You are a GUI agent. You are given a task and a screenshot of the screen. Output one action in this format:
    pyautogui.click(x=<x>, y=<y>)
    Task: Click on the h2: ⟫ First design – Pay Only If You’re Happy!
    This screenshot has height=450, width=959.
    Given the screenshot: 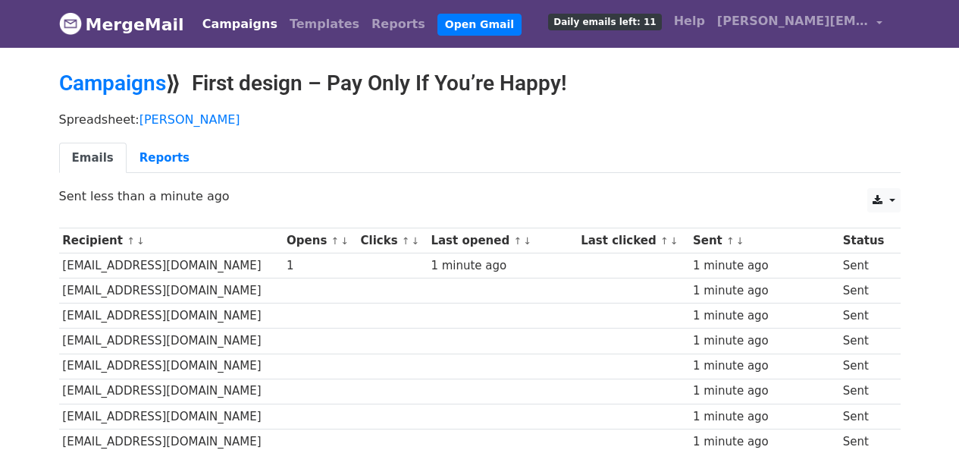 What is the action you would take?
    pyautogui.click(x=480, y=83)
    